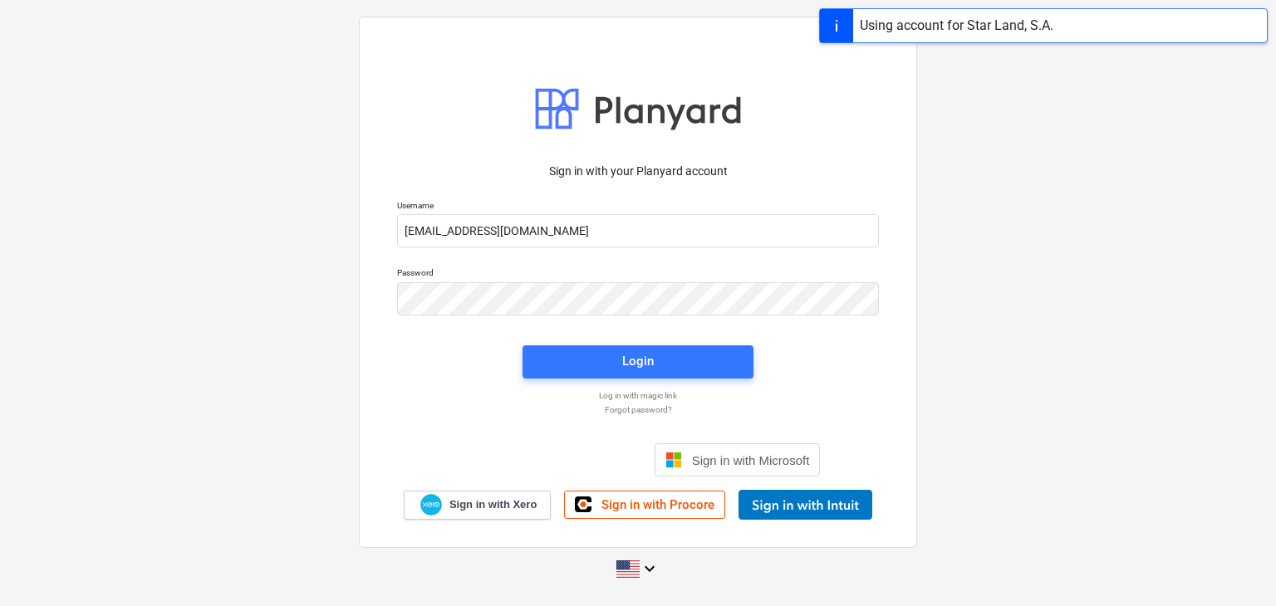 The width and height of the screenshot is (1276, 606). Describe the element at coordinates (638, 274) in the screenshot. I see `p: Password` at that location.